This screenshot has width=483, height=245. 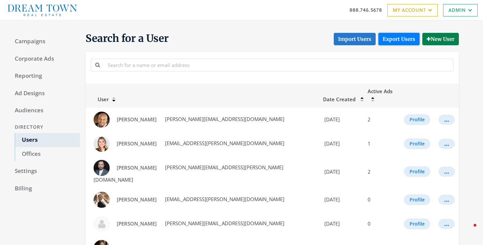 I want to click on a: My Account, so click(x=412, y=10).